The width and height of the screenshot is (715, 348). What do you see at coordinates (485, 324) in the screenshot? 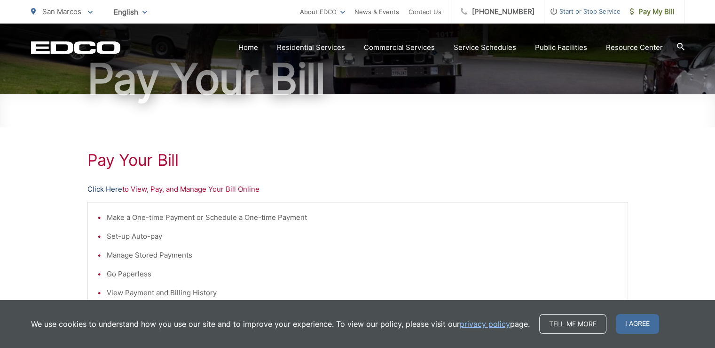
I see `a: privacy policy` at bounding box center [485, 324].